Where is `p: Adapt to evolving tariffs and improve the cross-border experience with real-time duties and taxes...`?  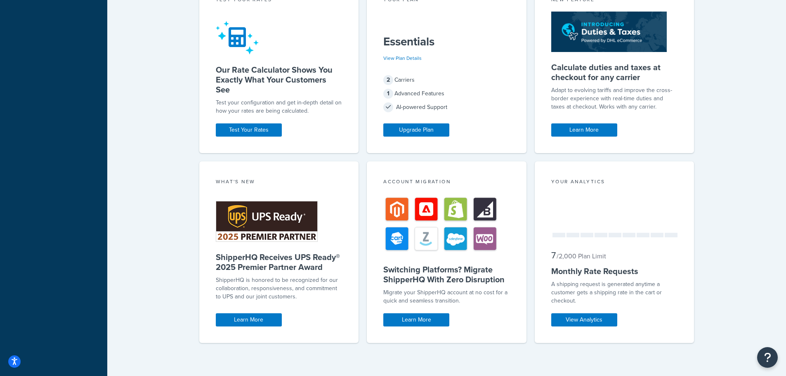 p: Adapt to evolving tariffs and improve the cross-border experience with real-time duties and taxes... is located at coordinates (615, 99).